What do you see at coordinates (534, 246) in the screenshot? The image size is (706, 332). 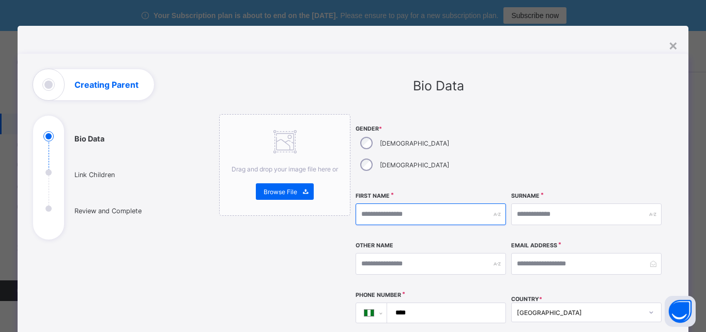 I see `label: Email Address` at bounding box center [534, 246].